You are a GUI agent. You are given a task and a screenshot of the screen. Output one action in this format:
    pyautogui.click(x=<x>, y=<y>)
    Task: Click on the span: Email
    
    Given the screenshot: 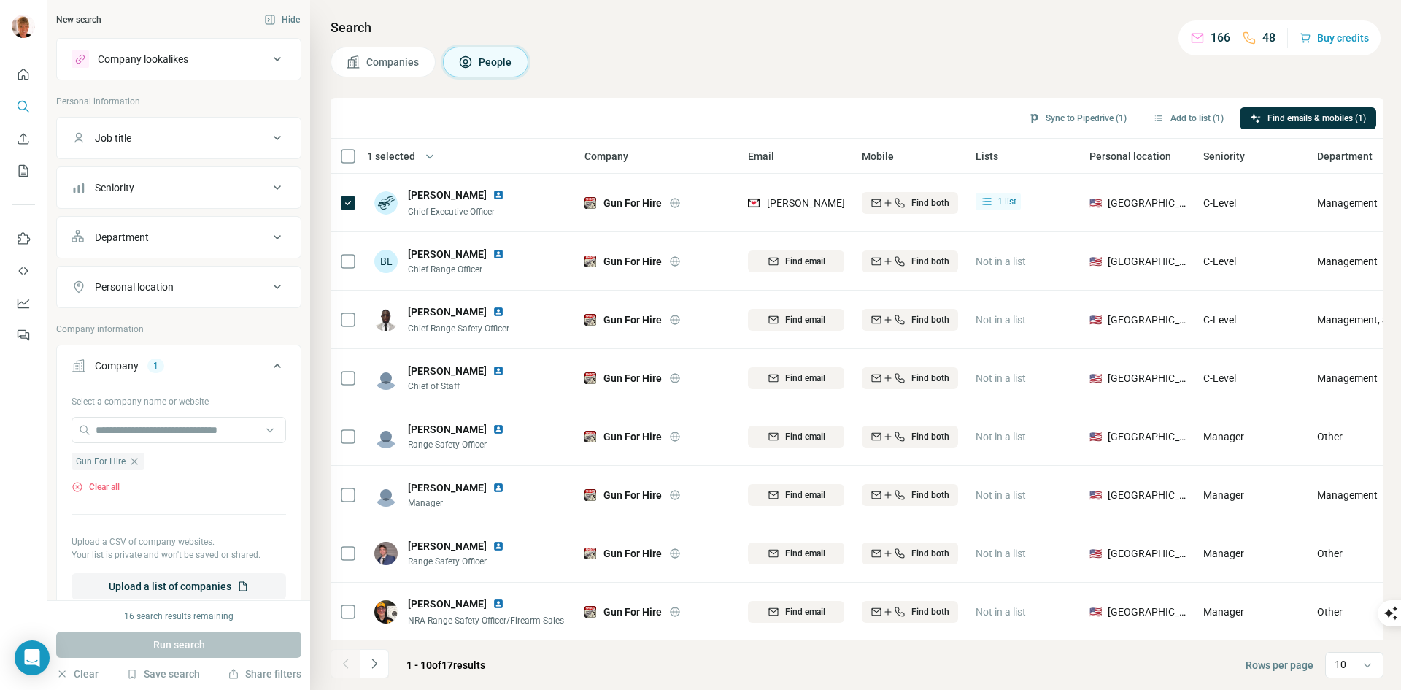 What is the action you would take?
    pyautogui.click(x=761, y=156)
    